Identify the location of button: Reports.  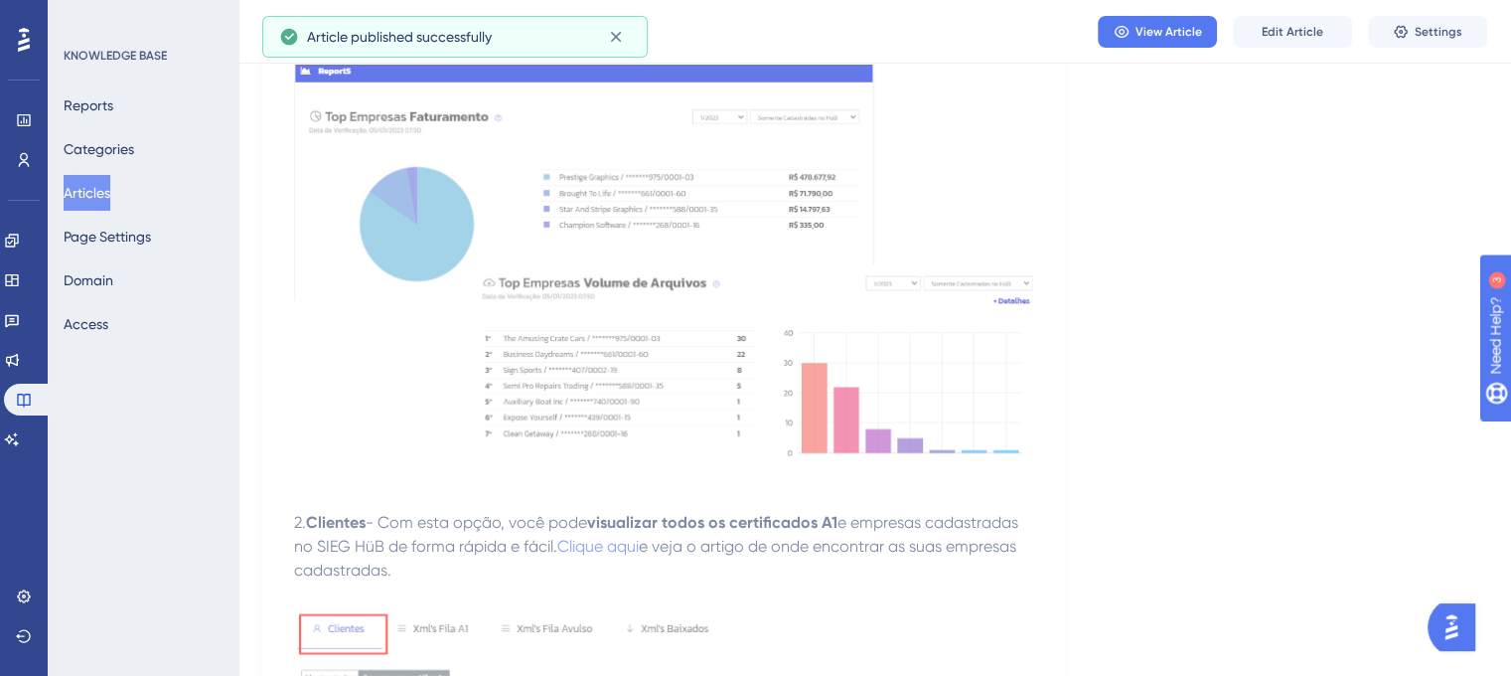
(88, 105).